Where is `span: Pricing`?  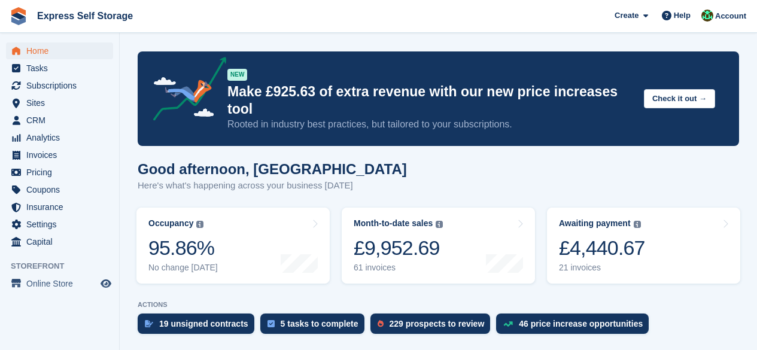 span: Pricing is located at coordinates (62, 172).